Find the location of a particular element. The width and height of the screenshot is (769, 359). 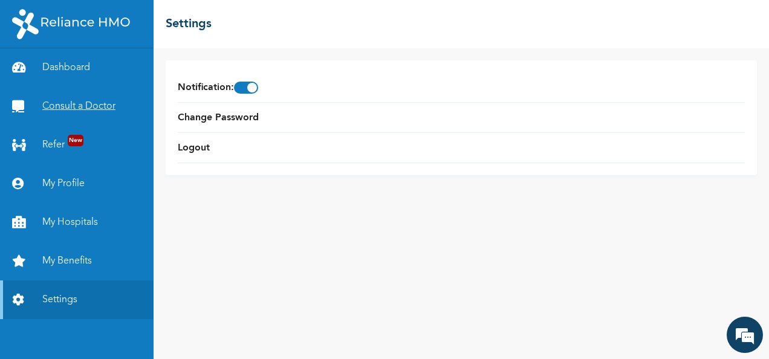

textarea: Type your message and hit 'Enter' is located at coordinates (118, 276).